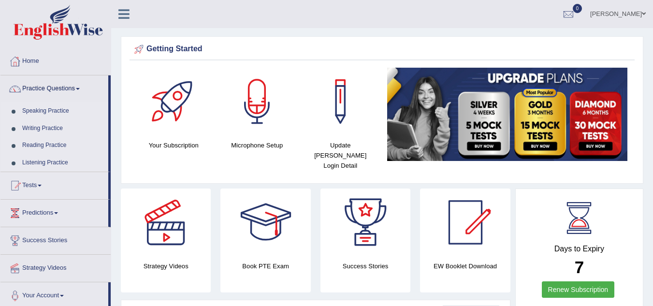  I want to click on h4: Days to Expiry, so click(579, 249).